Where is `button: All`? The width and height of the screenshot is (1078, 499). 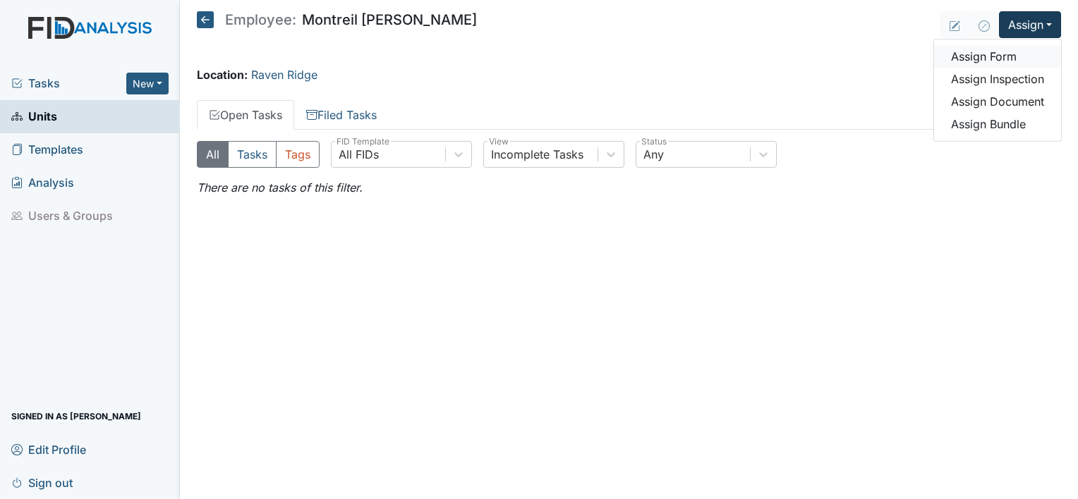
button: All is located at coordinates (212, 155).